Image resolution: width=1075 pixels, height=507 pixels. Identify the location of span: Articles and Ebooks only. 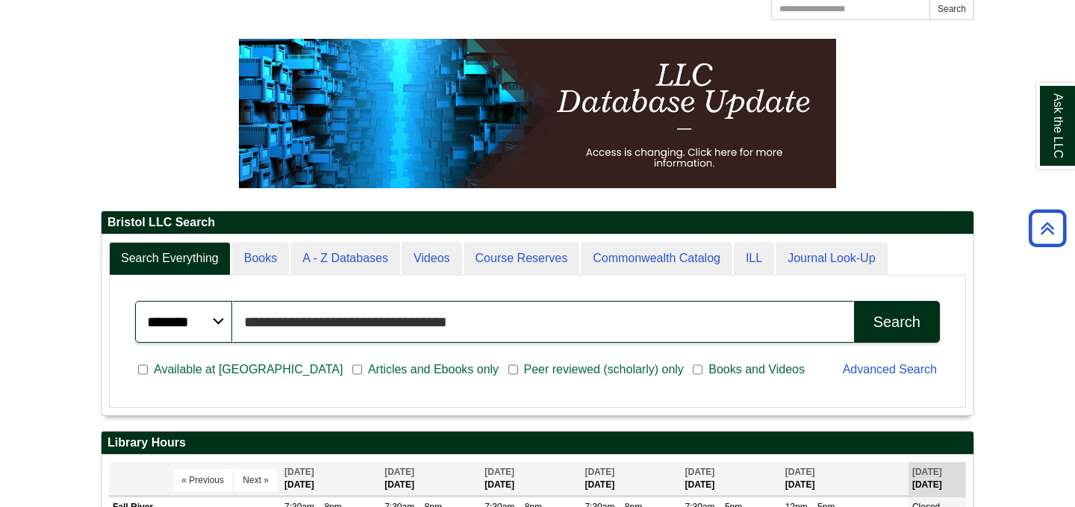
(433, 369).